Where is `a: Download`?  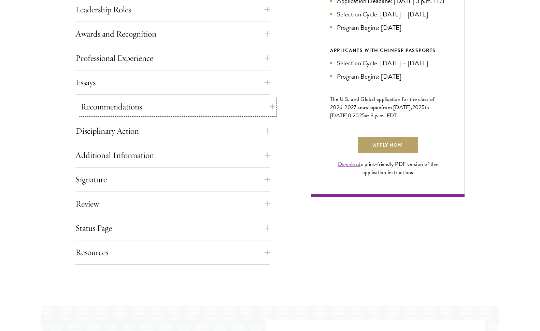
a: Download is located at coordinates (349, 164).